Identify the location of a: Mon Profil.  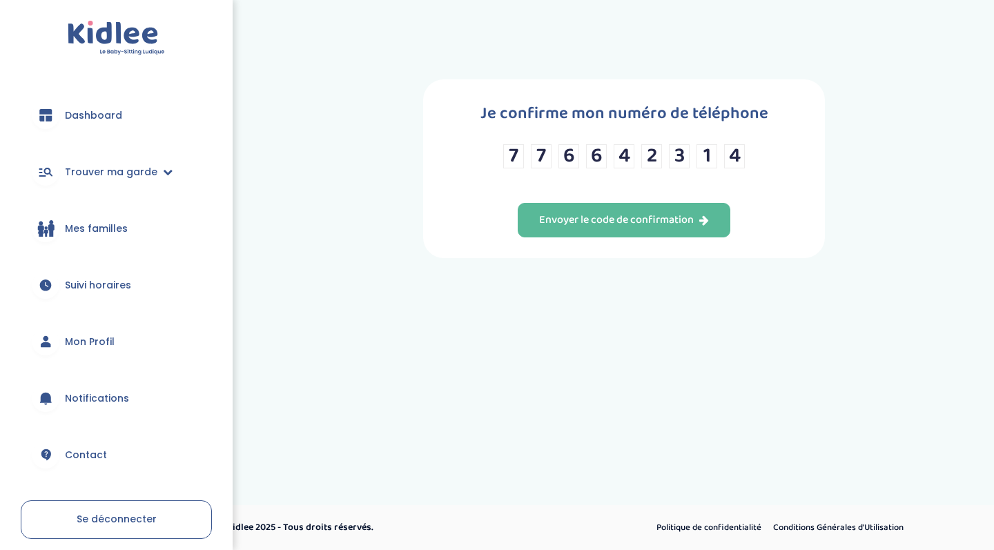
(116, 342).